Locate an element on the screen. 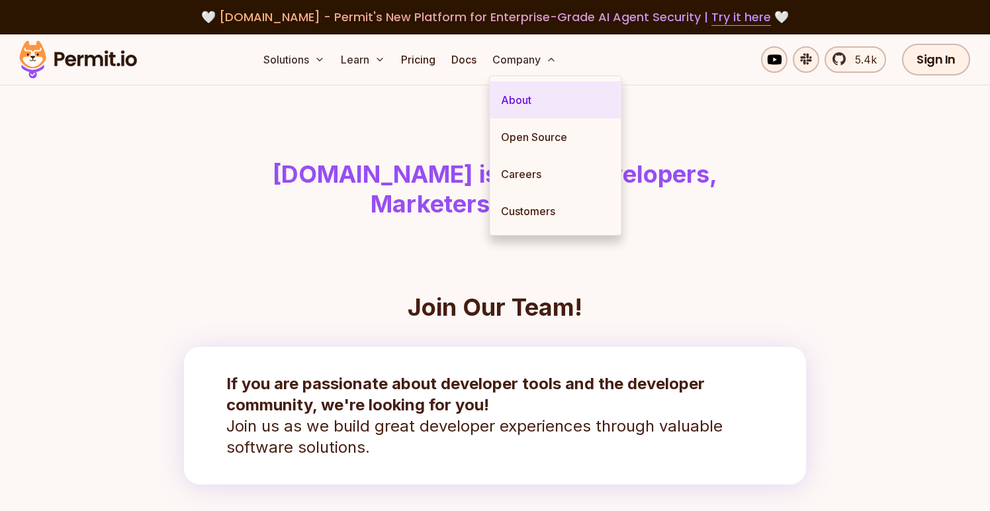  strong: If you are passionate about developer tools and the developer community, we're looking for you! is located at coordinates (465, 394).